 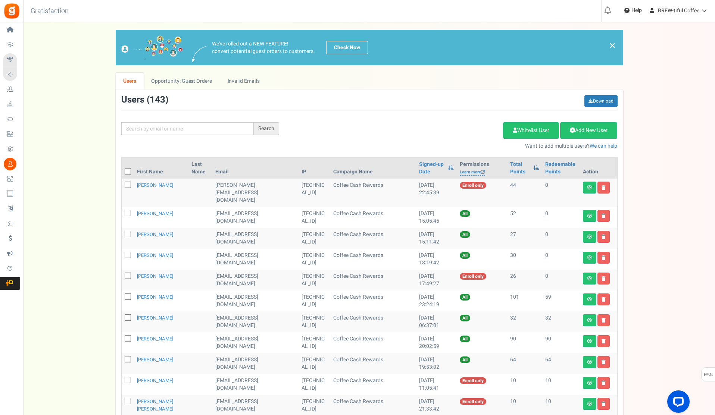 What do you see at coordinates (17, 14) in the screenshot?
I see `button: Open LiveChat chat widget` at bounding box center [17, 14].